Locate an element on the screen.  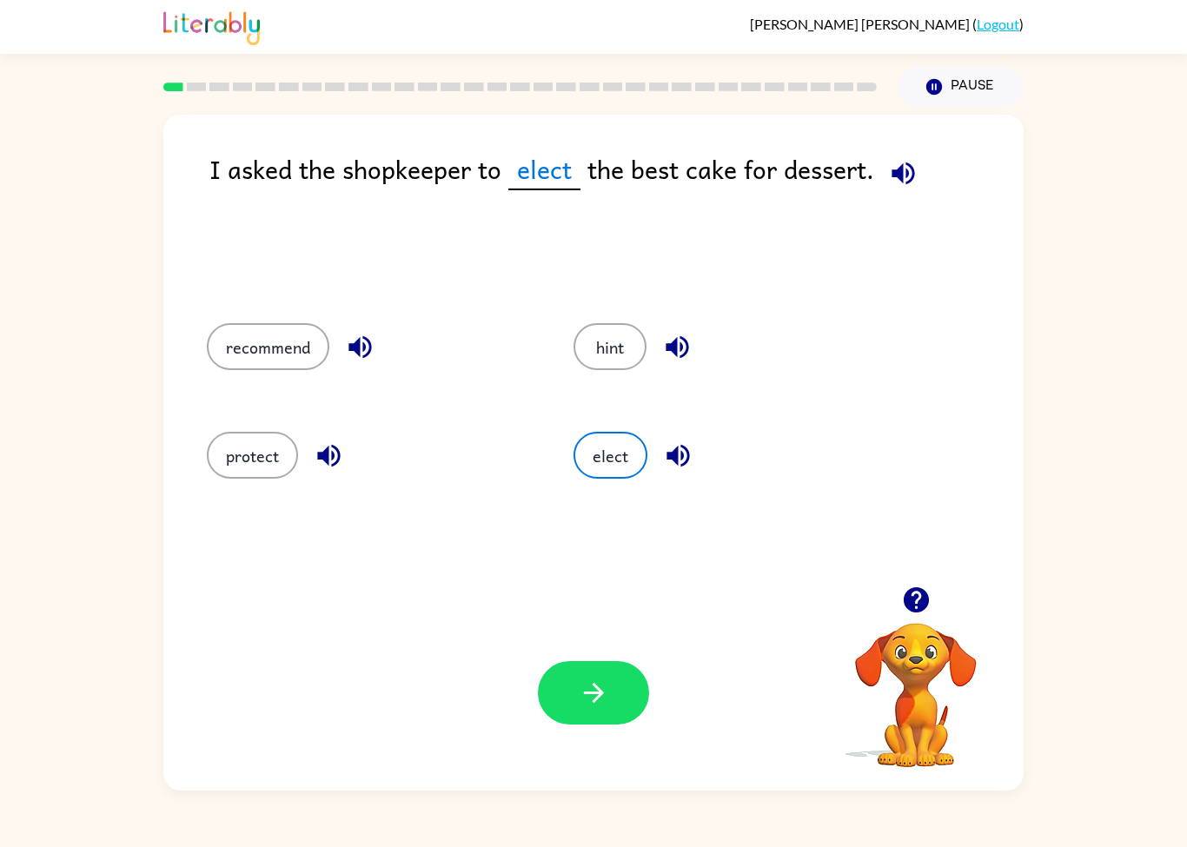
button: protect is located at coordinates (252, 455).